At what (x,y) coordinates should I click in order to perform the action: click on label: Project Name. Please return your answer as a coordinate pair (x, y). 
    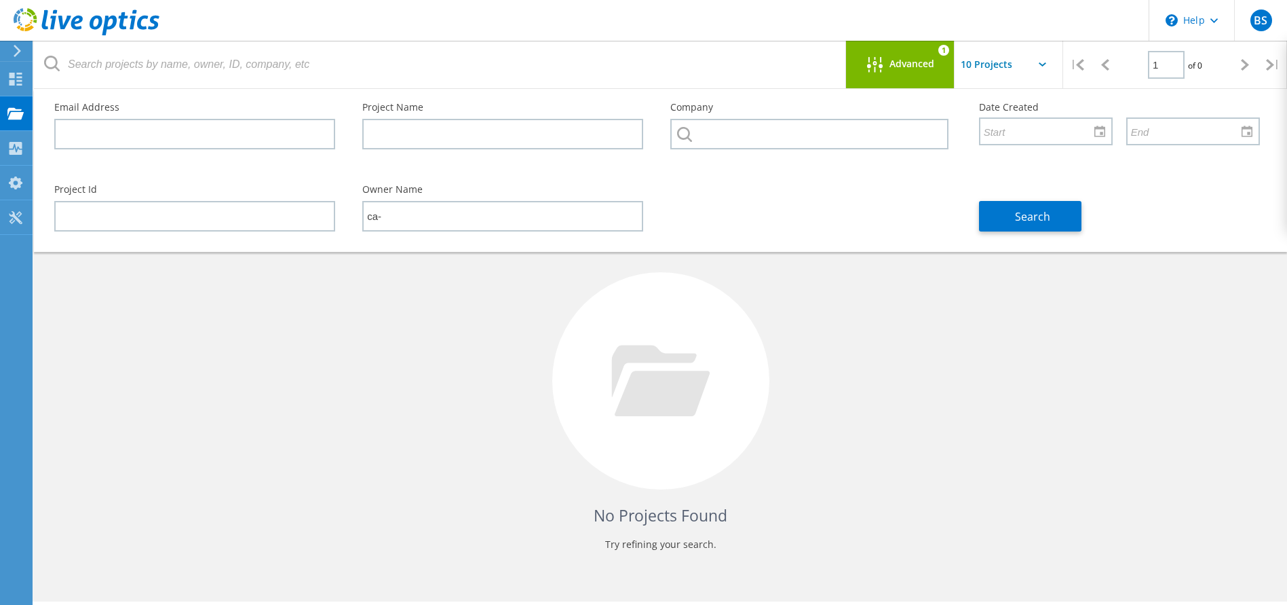
    Looking at the image, I should click on (503, 107).